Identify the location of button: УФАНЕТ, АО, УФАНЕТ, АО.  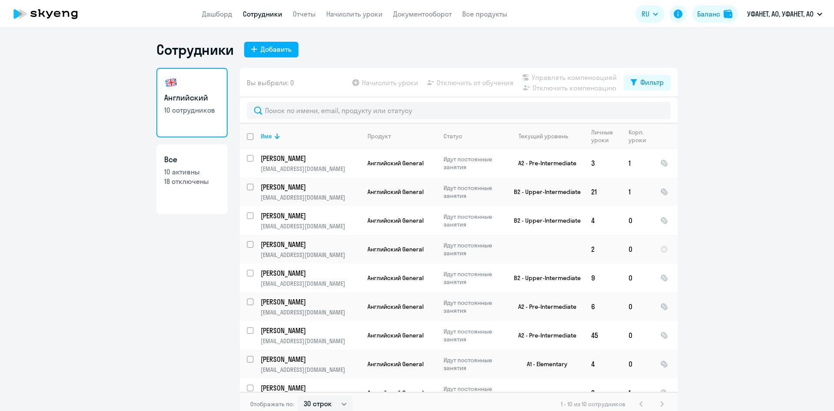
(785, 14).